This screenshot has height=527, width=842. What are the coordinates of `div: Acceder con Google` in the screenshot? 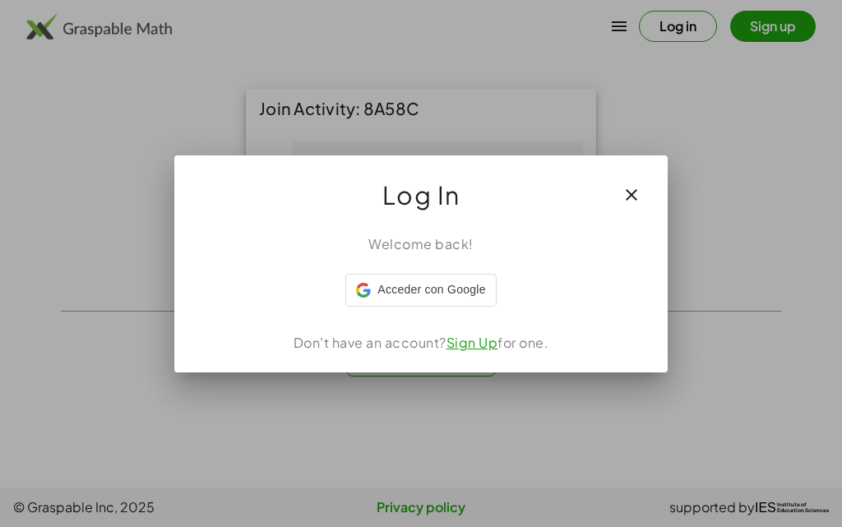 It's located at (420, 290).